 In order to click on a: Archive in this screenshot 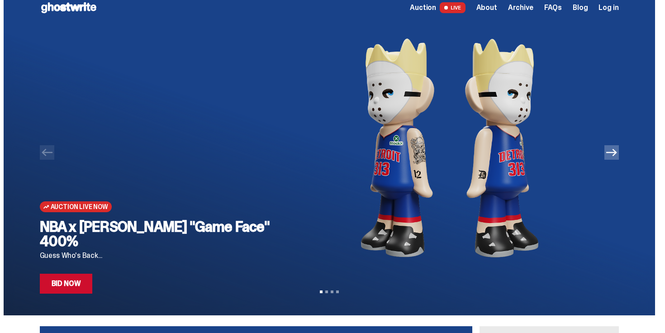, I will do `click(520, 8)`.